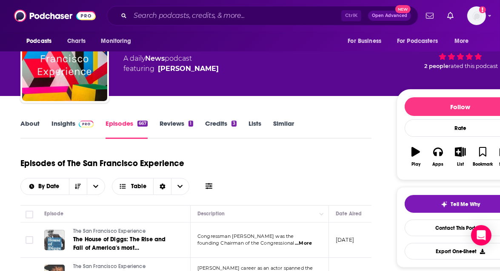 The height and width of the screenshot is (271, 500). Describe the element at coordinates (283, 129) in the screenshot. I see `a: Similar` at that location.